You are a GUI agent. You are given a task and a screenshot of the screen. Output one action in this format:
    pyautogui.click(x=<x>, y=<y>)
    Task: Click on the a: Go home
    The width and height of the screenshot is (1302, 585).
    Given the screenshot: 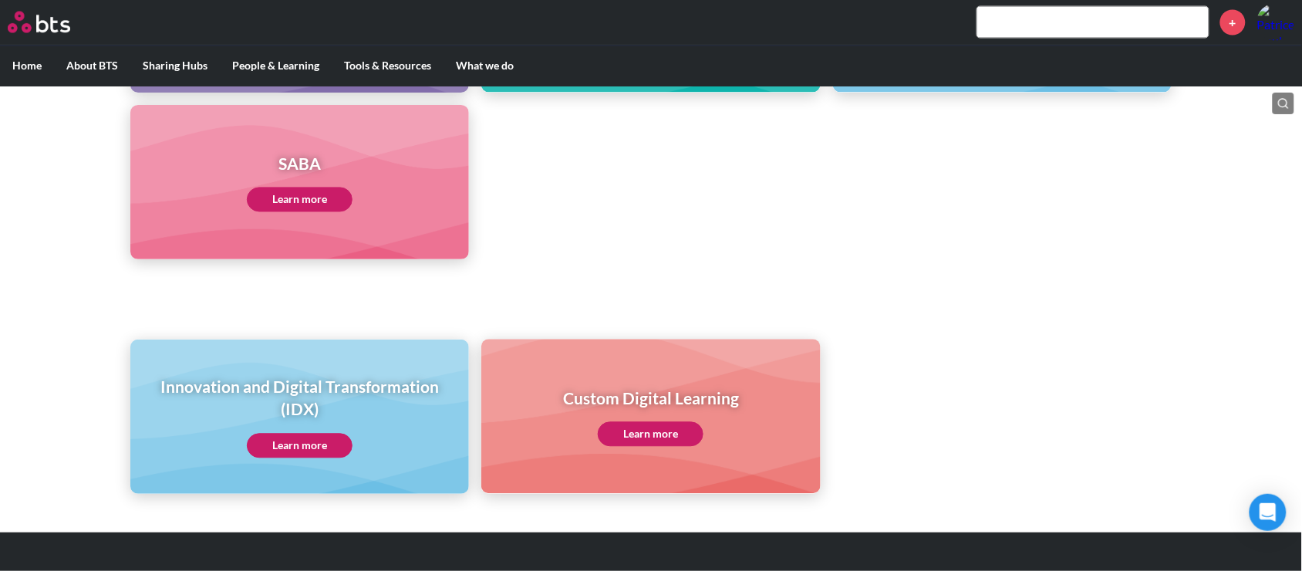 What is the action you would take?
    pyautogui.click(x=53, y=22)
    